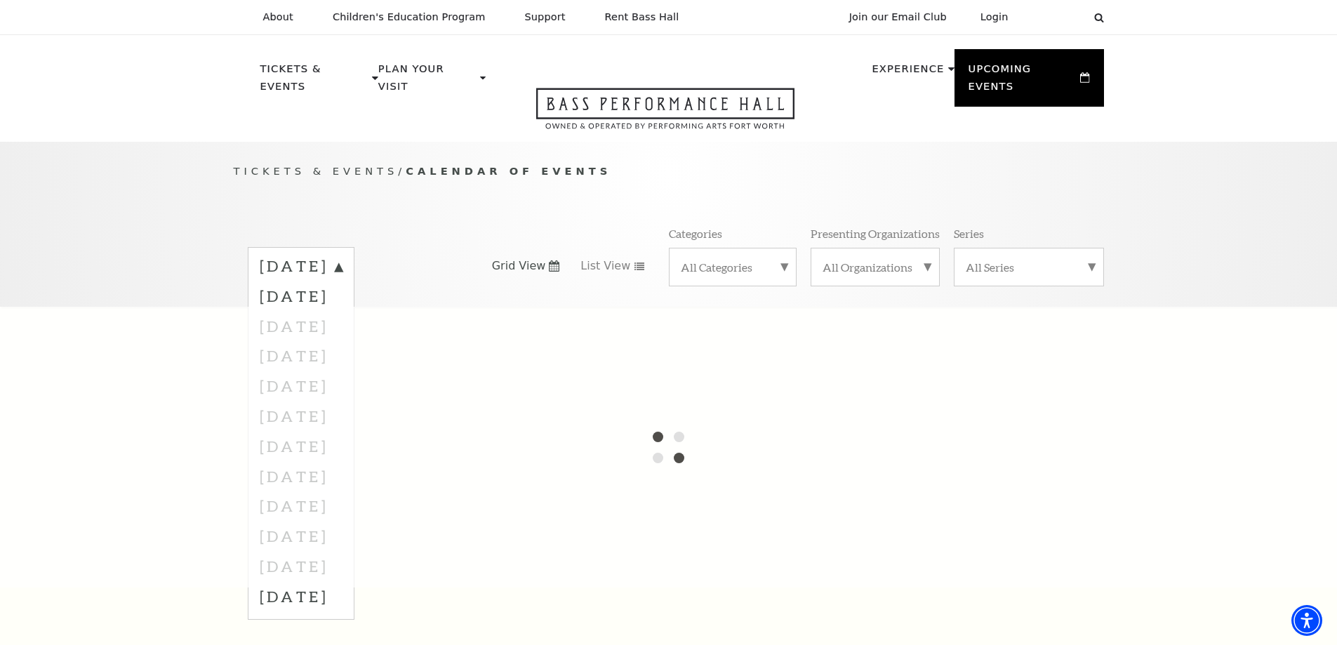 This screenshot has height=645, width=1337. I want to click on p: Rent Bass Hall, so click(642, 17).